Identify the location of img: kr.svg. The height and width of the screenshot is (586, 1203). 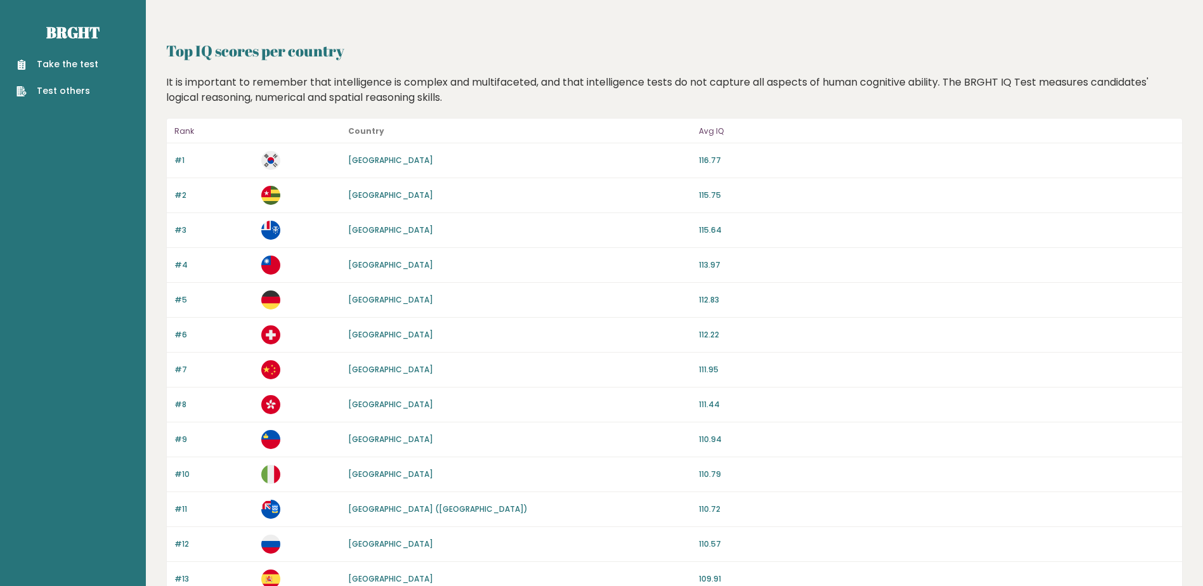
(271, 160).